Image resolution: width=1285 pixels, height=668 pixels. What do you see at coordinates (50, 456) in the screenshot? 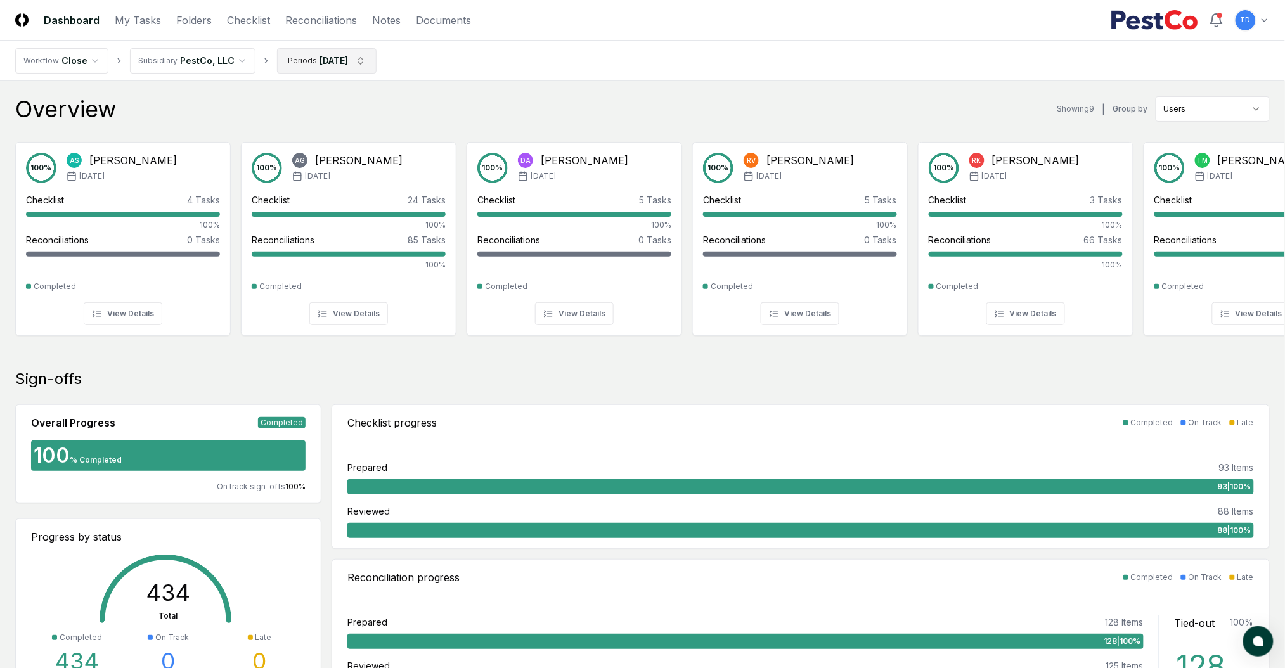
I see `div: 100` at bounding box center [50, 456].